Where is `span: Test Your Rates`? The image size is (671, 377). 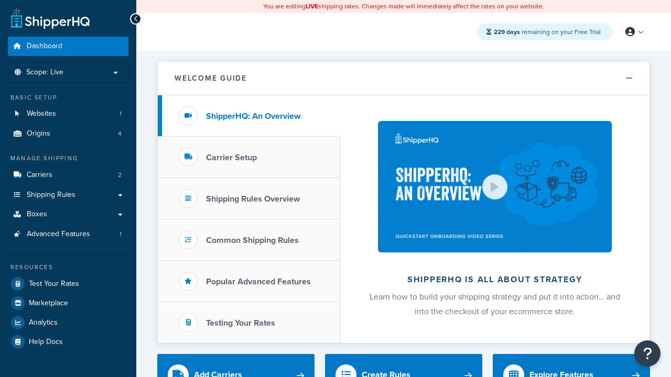
span: Test Your Rates is located at coordinates (54, 284).